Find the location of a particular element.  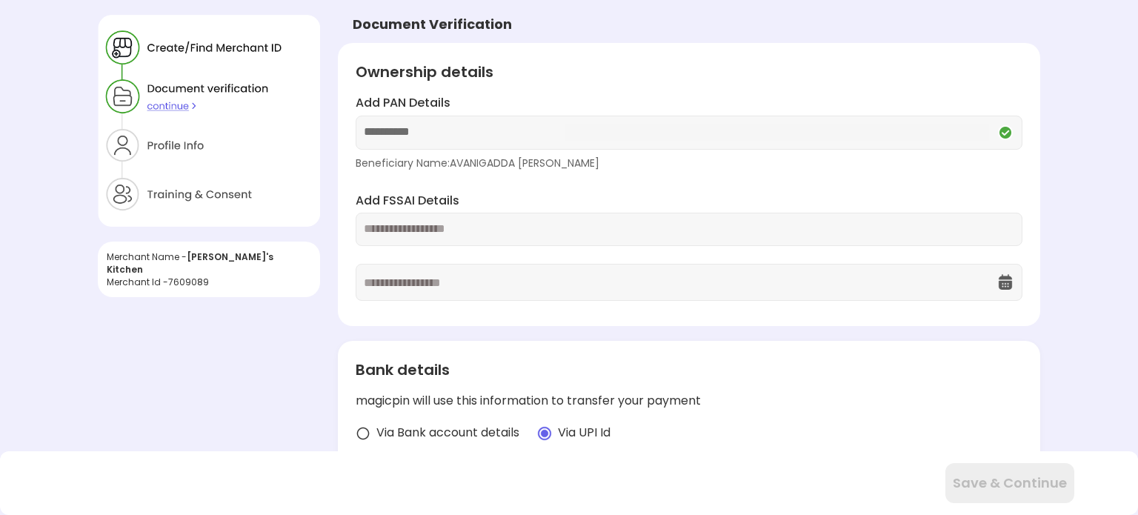

img: OcXK764TI_dg1n3pJKAFuNcYfYqBKGvmbXteblFrPew4KBASBbPUoKPFDRZzLe5z5khKOkBCrBseVNl8W_Mqhk0wgJF92Dyy9... is located at coordinates (1005, 282).